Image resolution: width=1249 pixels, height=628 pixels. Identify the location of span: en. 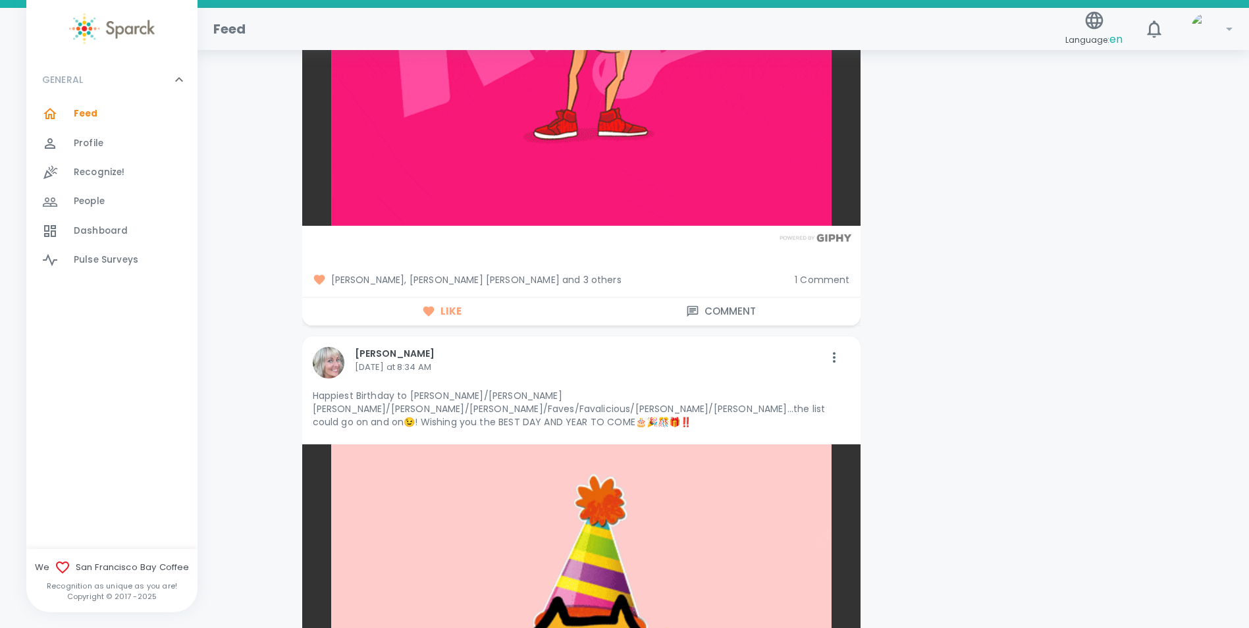
(1116, 39).